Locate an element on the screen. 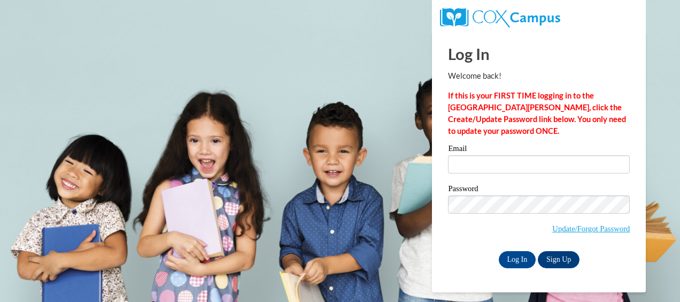 Image resolution: width=680 pixels, height=302 pixels. a: Sign Up is located at coordinates (559, 259).